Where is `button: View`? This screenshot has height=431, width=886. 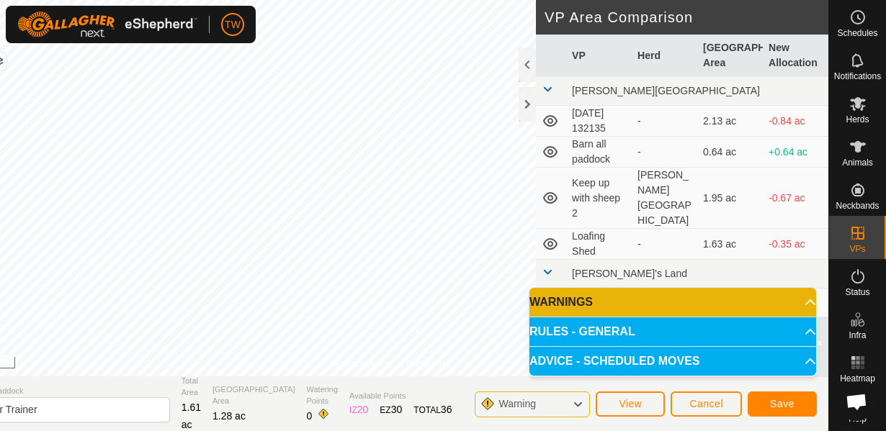 button: View is located at coordinates (630, 404).